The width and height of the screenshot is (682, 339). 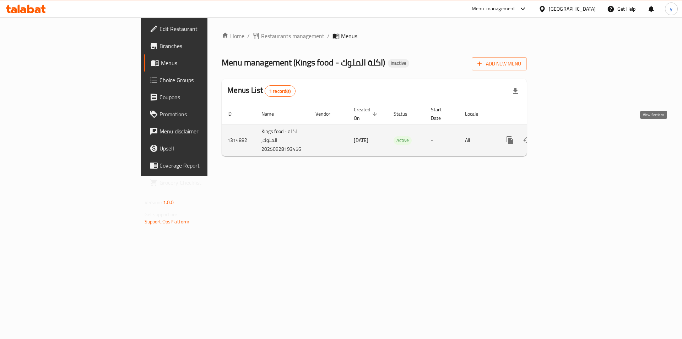 I want to click on span: Active, so click(x=403, y=140).